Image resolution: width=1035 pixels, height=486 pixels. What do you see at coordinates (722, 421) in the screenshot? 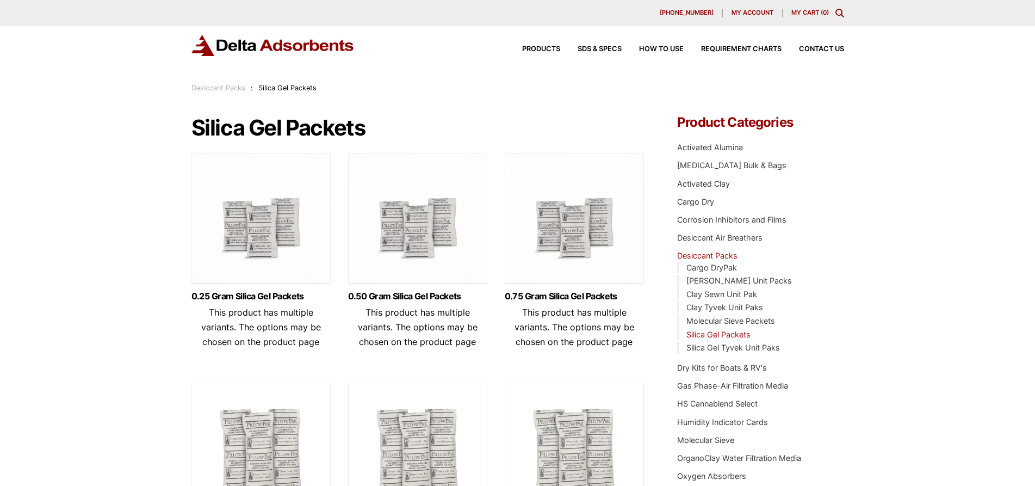
I see `a: Humidity Indicator Cards` at bounding box center [722, 421].